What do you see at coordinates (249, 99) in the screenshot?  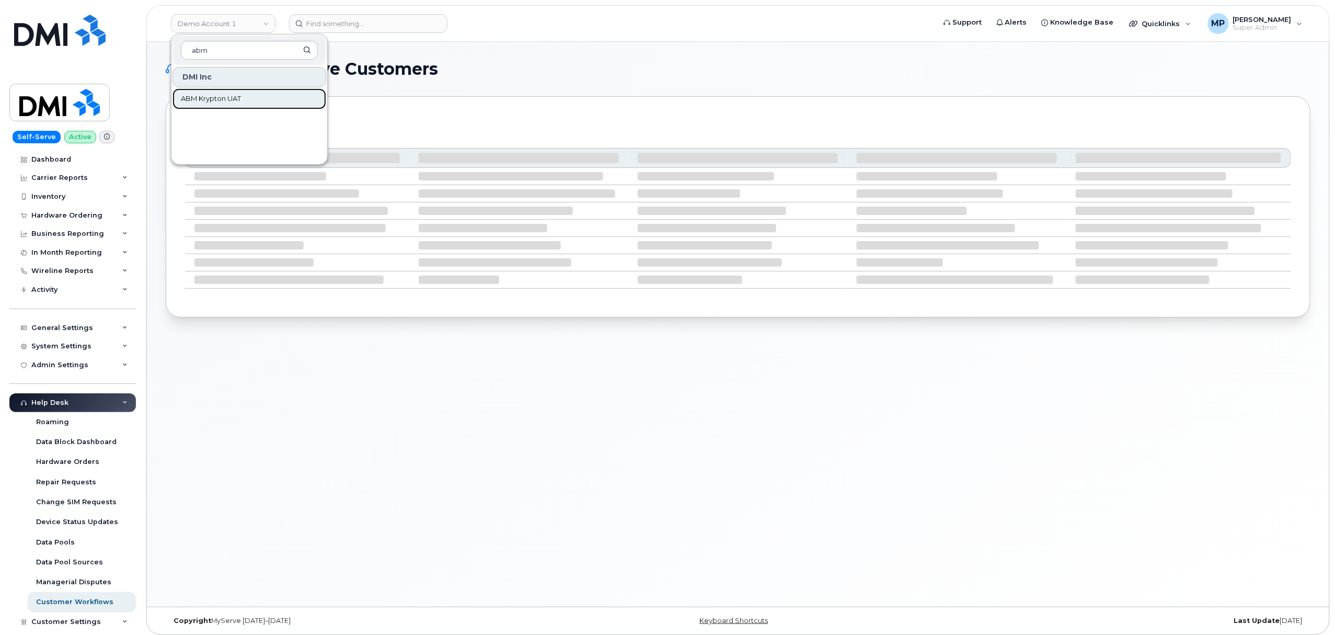 I see `a: ABM Krypton UAT` at bounding box center [249, 99].